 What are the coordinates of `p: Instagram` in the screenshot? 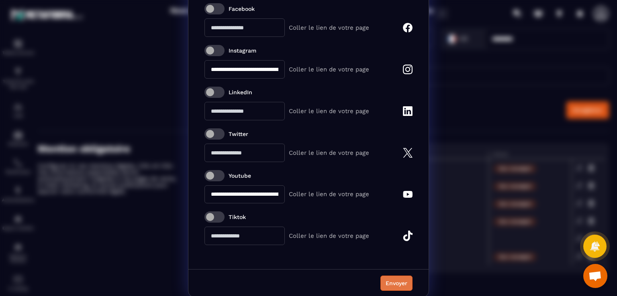 It's located at (242, 51).